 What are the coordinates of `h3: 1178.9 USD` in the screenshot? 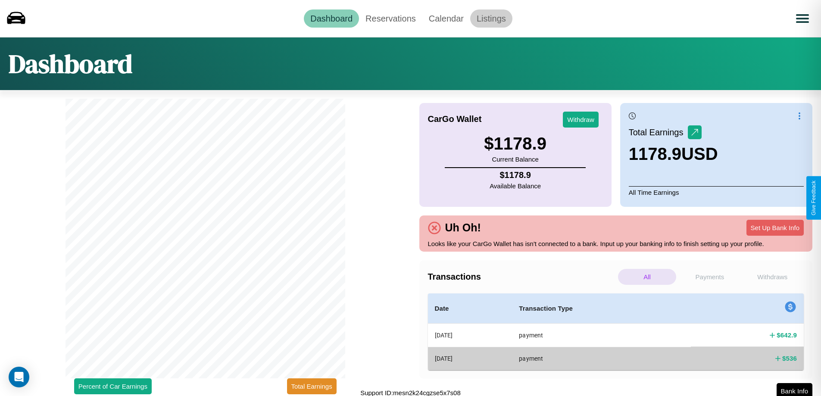 It's located at (673, 154).